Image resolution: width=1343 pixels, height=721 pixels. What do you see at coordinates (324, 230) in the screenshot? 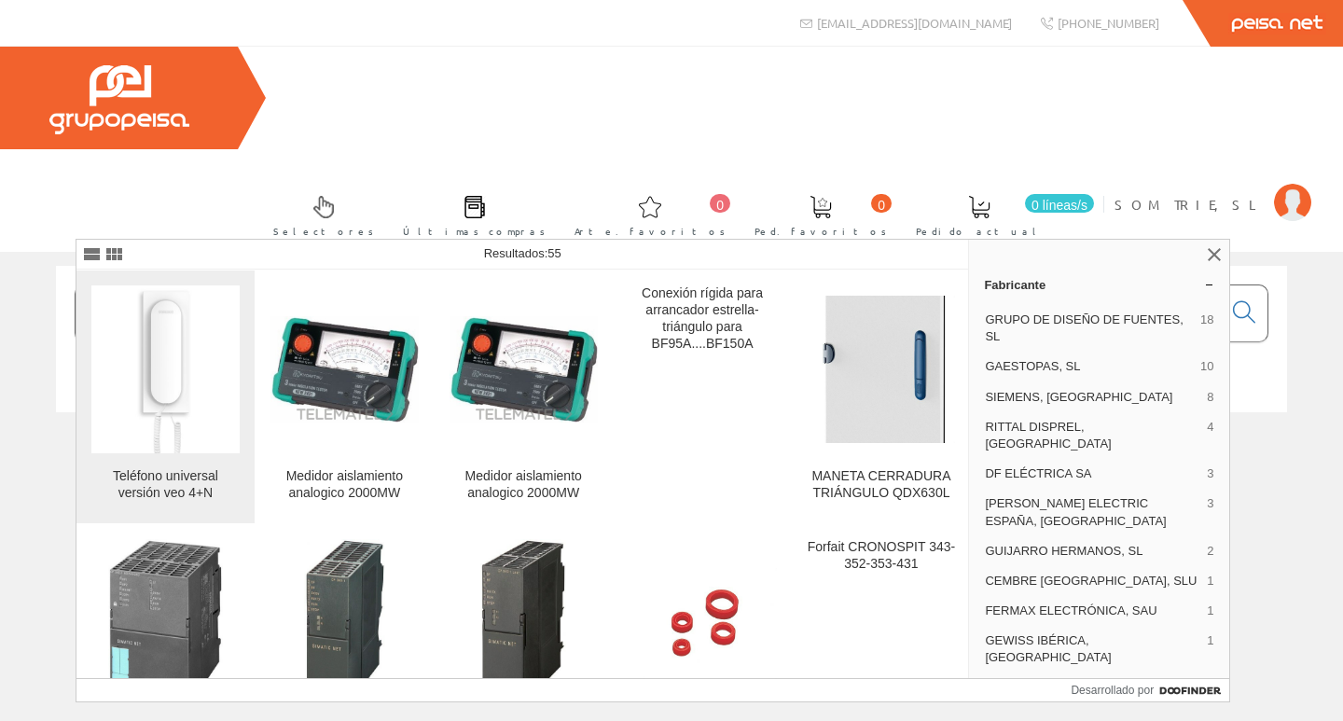
I see `font: Selectores` at bounding box center [324, 230].